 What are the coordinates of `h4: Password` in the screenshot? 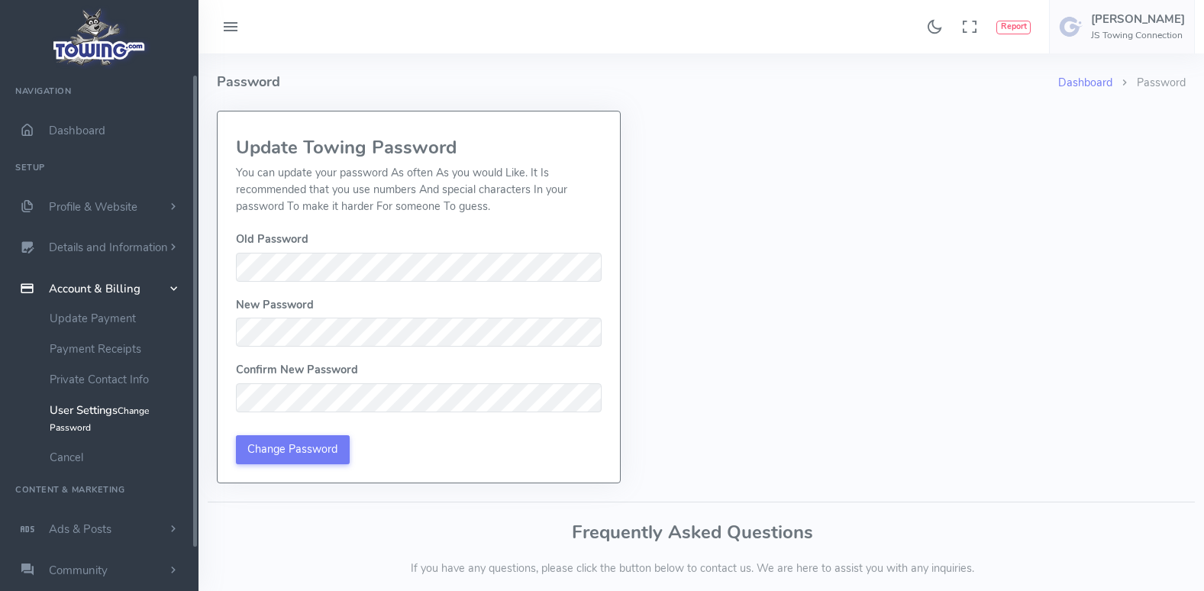 It's located at (638, 82).